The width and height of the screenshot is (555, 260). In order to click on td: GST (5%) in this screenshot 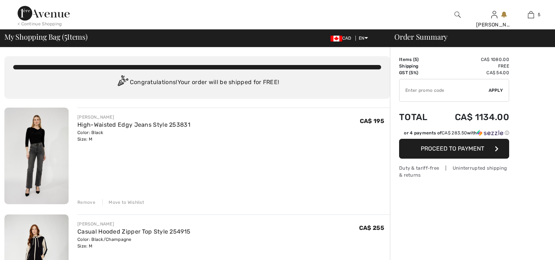, I will do `click(418, 73)`.